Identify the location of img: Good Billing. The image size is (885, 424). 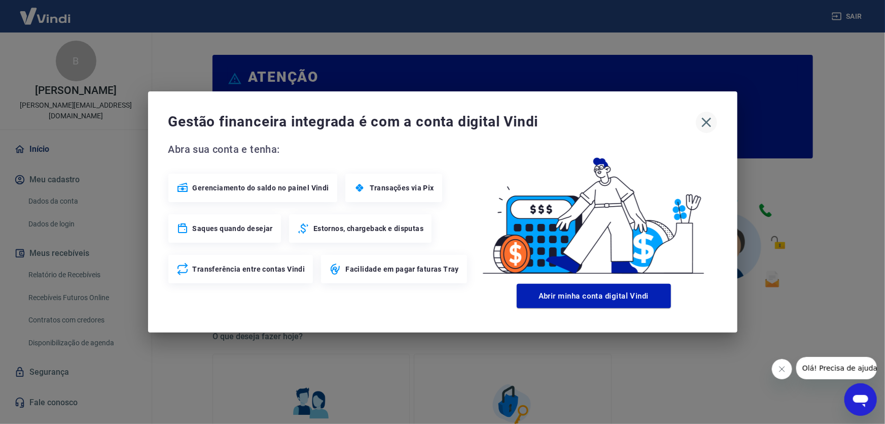
(594, 210).